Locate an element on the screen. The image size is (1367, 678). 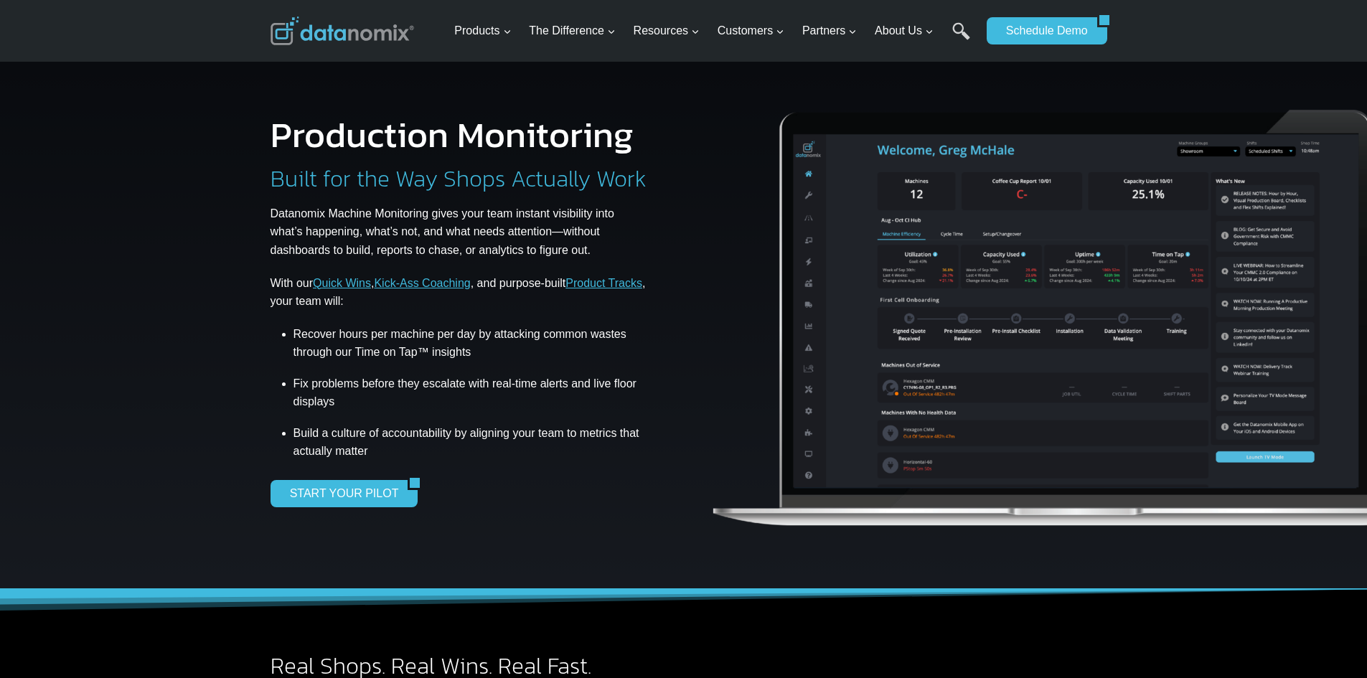
p: Datanomix Machine Monitoring gives your team instant visibility into what’s happening, what’s not... is located at coordinates (460, 232).